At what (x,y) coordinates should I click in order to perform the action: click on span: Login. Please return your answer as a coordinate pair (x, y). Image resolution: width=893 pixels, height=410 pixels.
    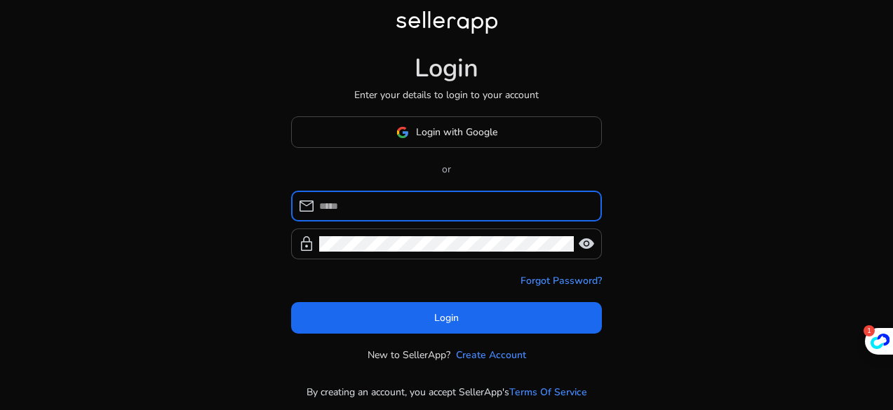
    Looking at the image, I should click on (446, 318).